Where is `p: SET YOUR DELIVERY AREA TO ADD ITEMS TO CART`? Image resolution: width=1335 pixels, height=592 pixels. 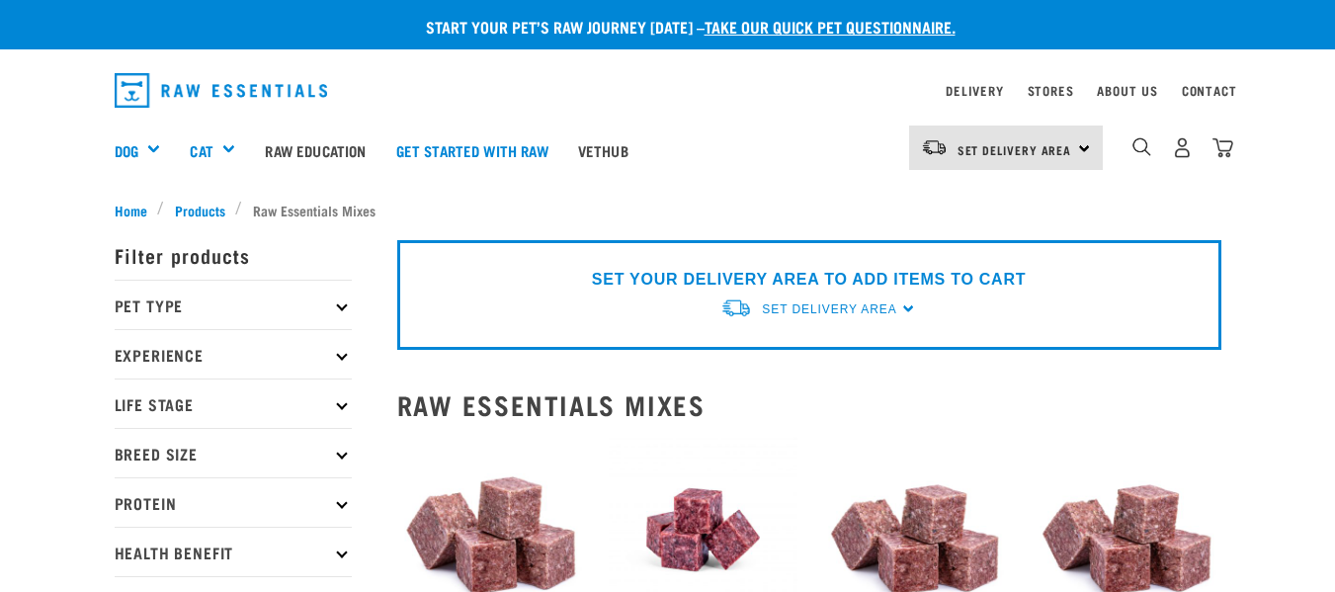
p: SET YOUR DELIVERY AREA TO ADD ITEMS TO CART is located at coordinates (808, 280).